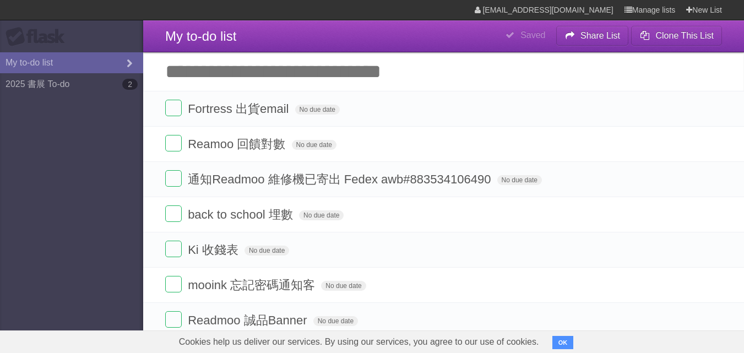 Image resolution: width=744 pixels, height=353 pixels. Describe the element at coordinates (601, 35) in the screenshot. I see `b: Share List` at that location.